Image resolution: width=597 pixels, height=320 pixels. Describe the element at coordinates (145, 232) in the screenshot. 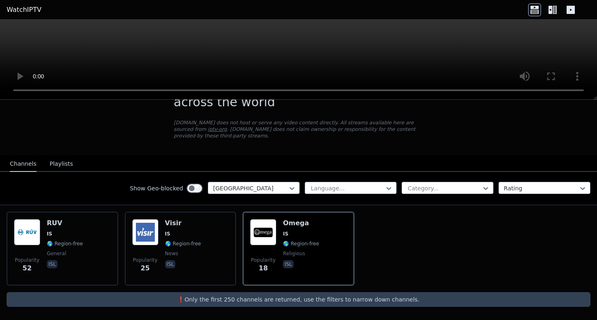

I see `img: Visir` at that location.